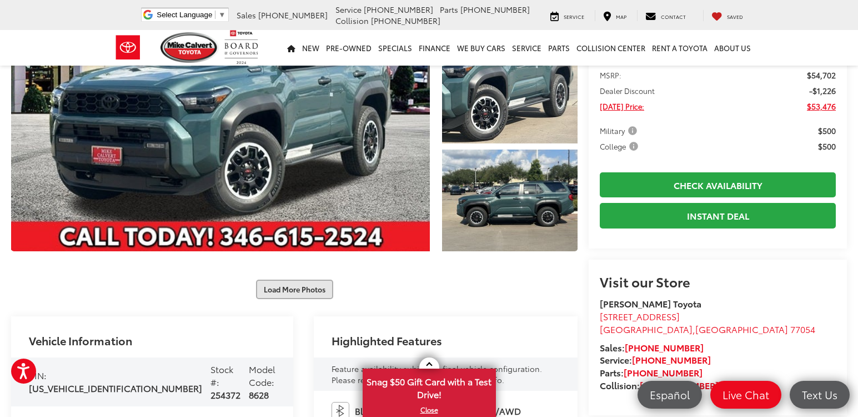 The height and width of the screenshot is (417, 858). I want to click on span: Sales, so click(246, 15).